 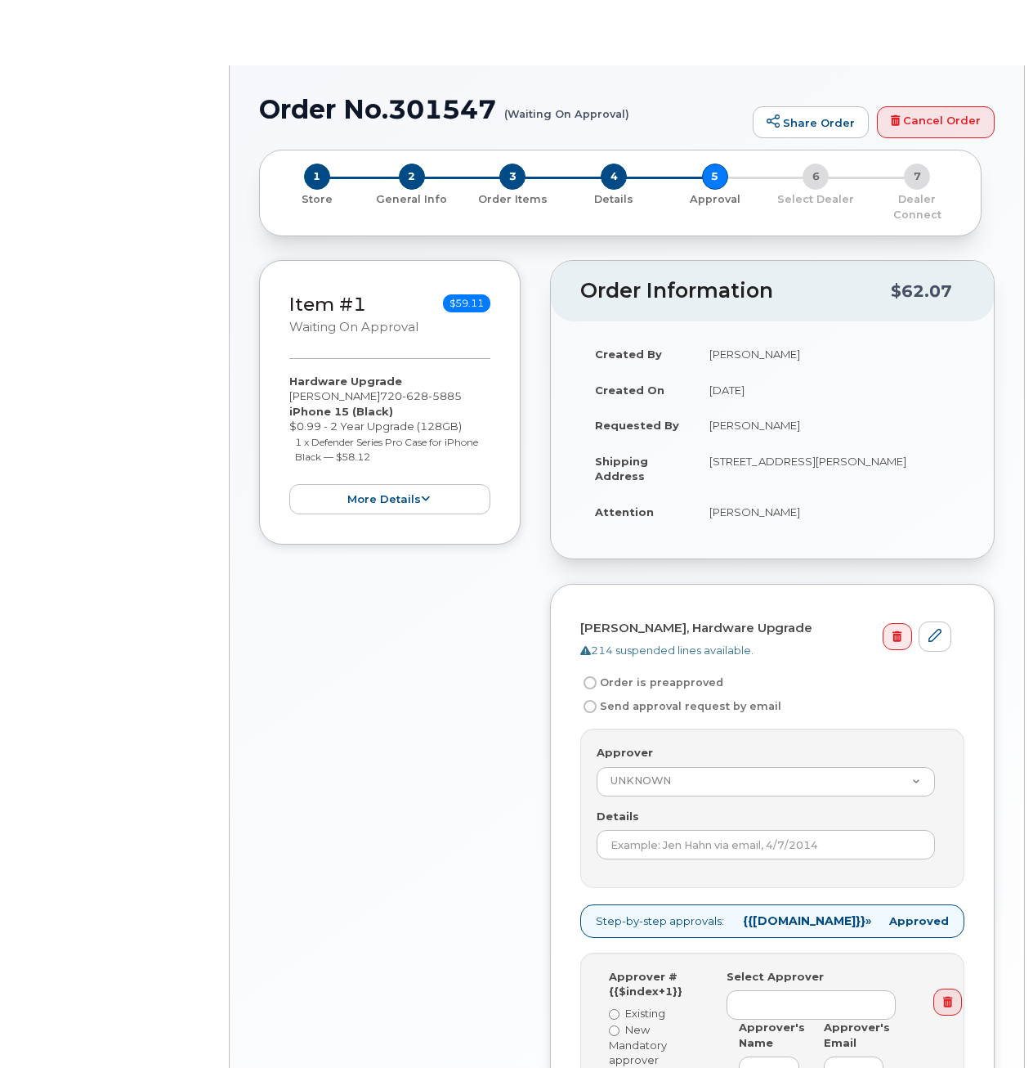 I want to click on label: Select Approver, so click(x=775, y=976).